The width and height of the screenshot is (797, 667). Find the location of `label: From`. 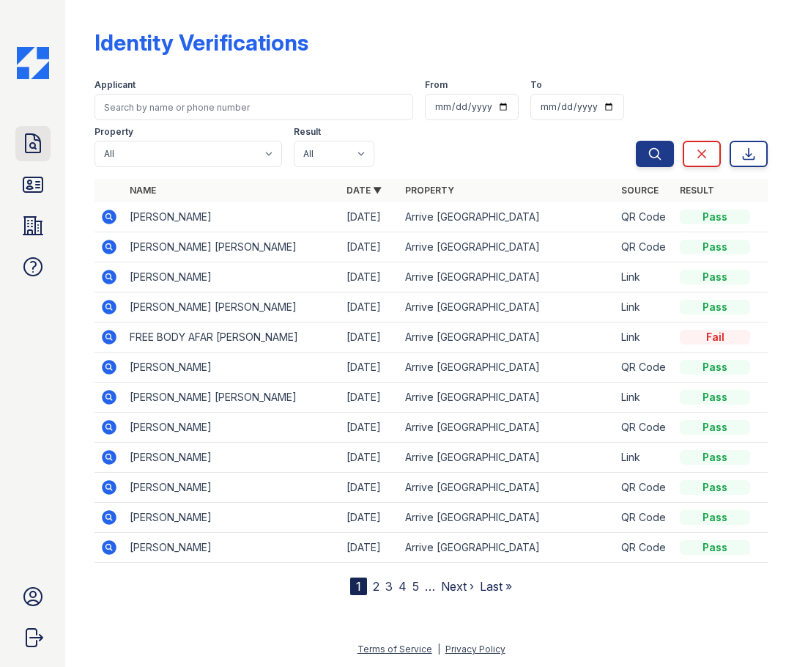

label: From is located at coordinates (436, 85).